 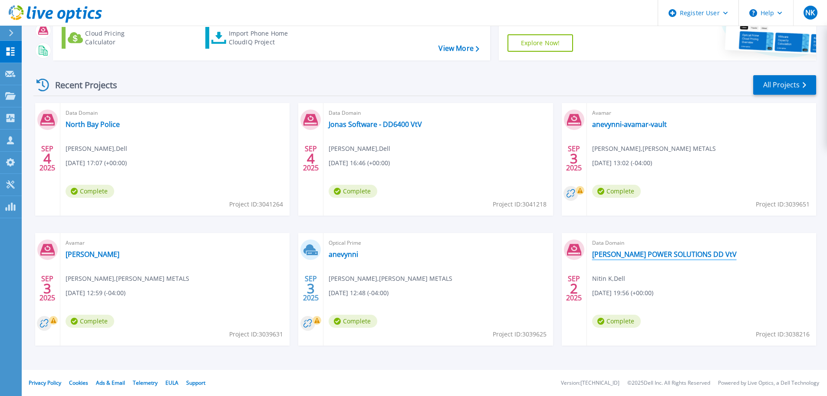 What do you see at coordinates (520, 204) in the screenshot?
I see `span: Project ID: 3041218` at bounding box center [520, 204].